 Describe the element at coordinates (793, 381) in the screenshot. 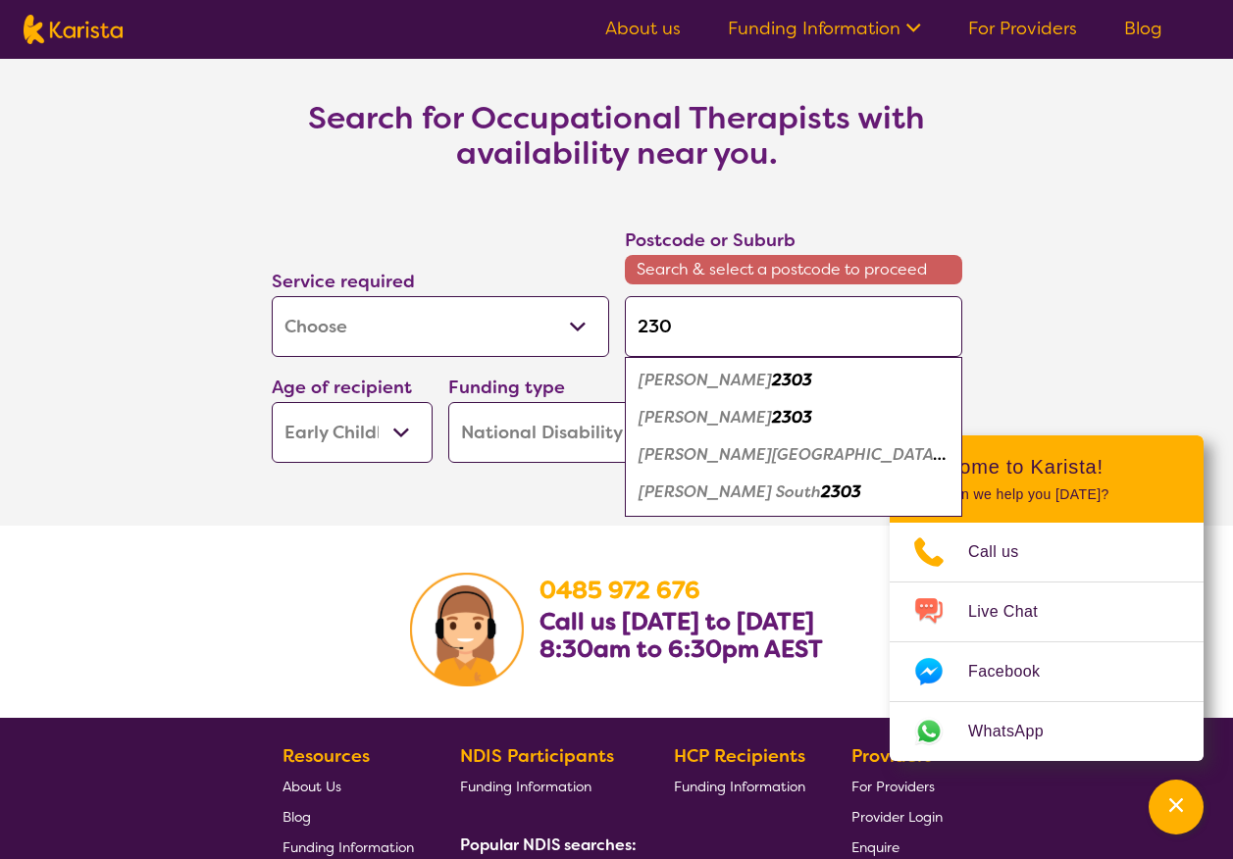

I see `div: Hamilton 2303` at that location.